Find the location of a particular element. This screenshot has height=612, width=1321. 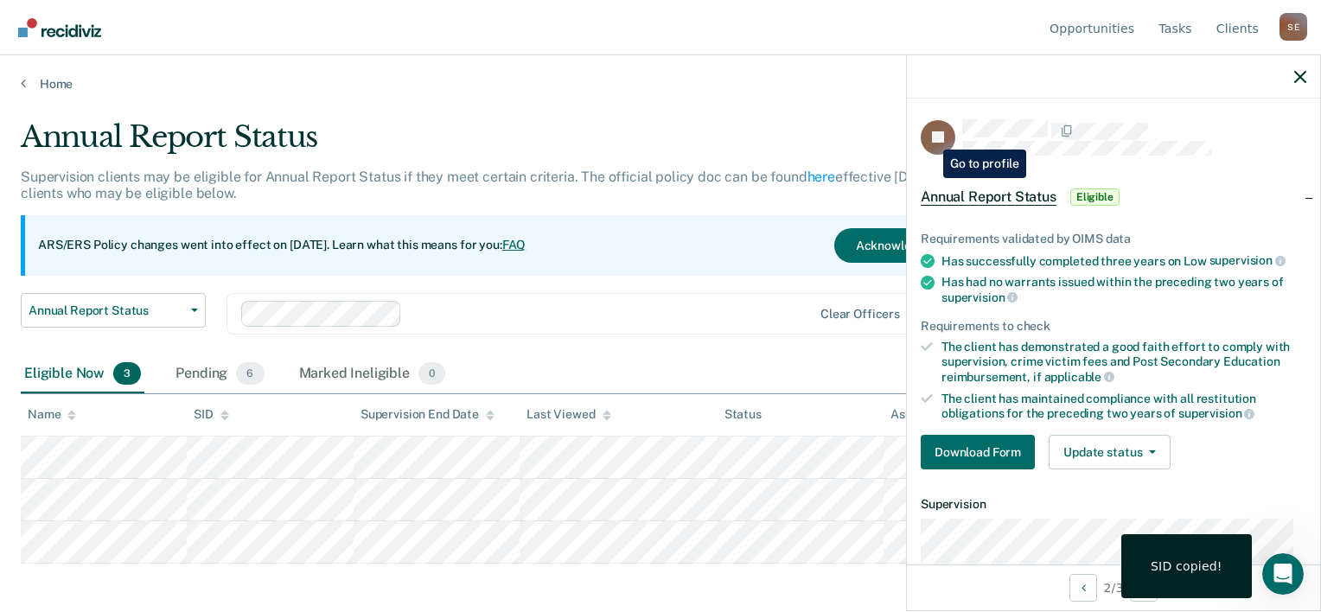

div: Name is located at coordinates (52, 414).